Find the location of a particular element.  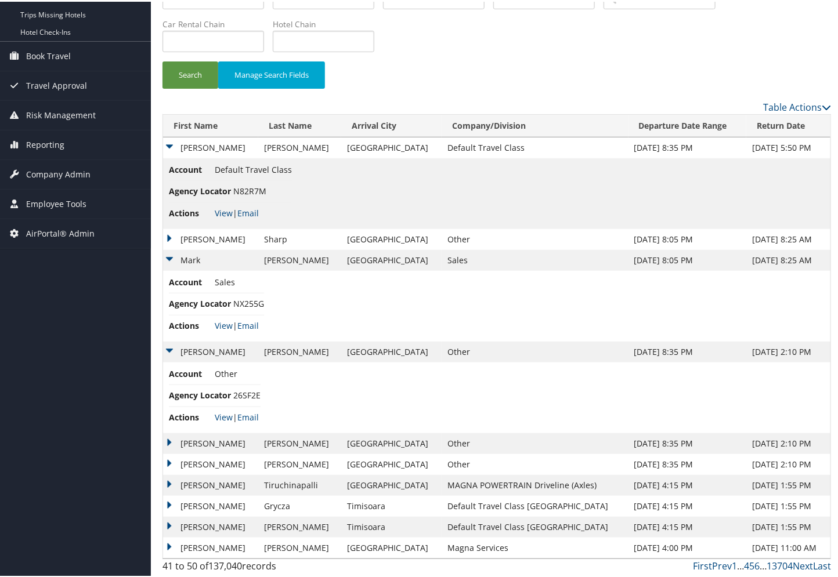

span: 26SF2E is located at coordinates (247, 393).